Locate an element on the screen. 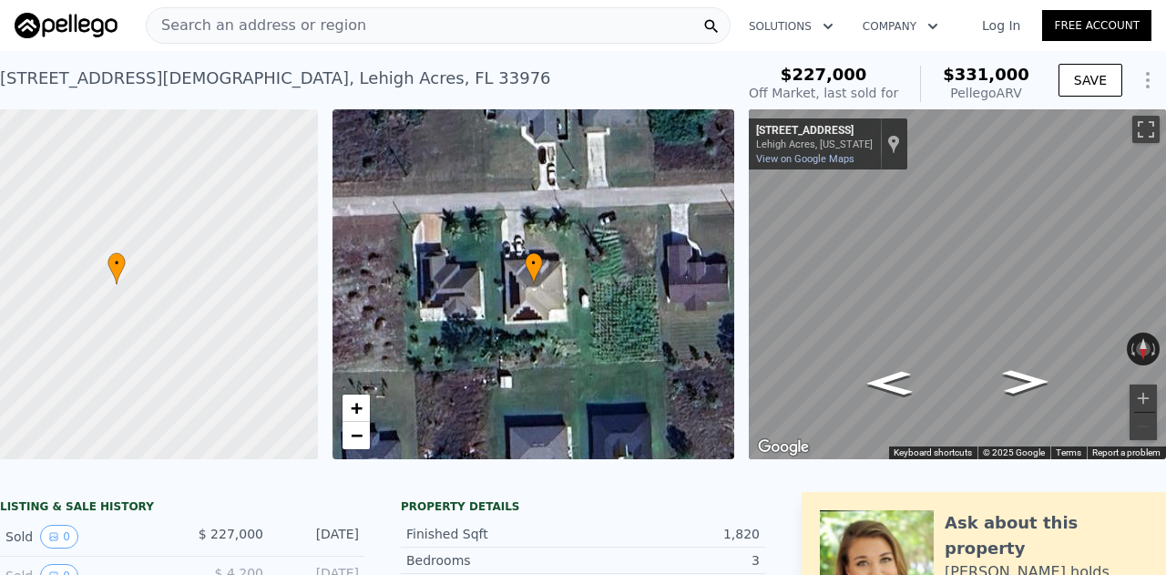  button: View historical data is located at coordinates (59, 537).